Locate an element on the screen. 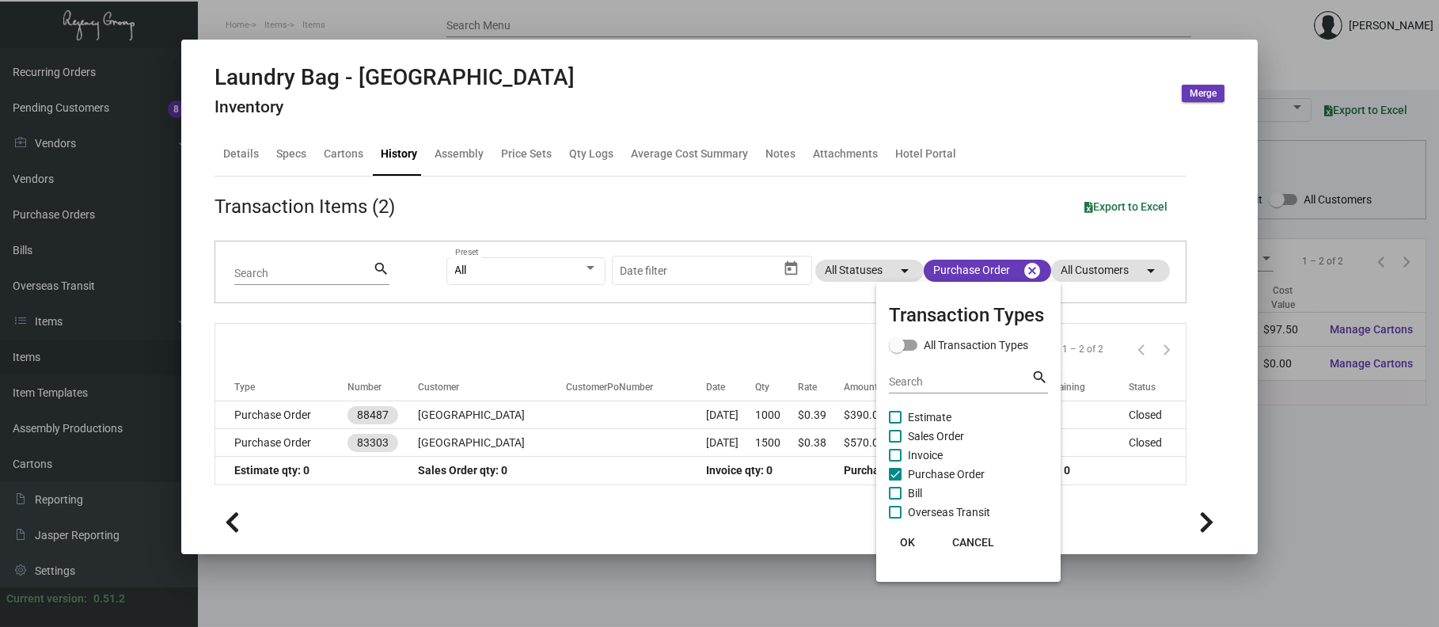 This screenshot has width=1439, height=627. span: Purchase Order is located at coordinates (946, 474).